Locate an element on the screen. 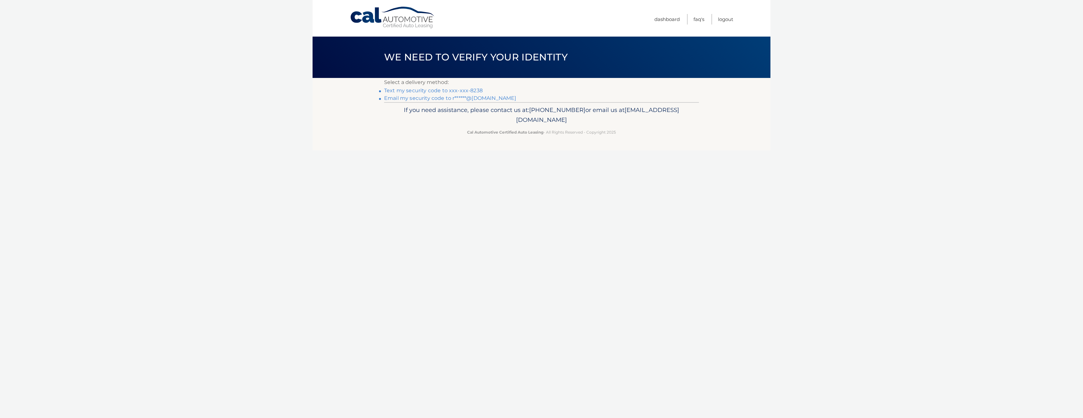  p: If you need assistance, please contact us at: or email us at is located at coordinates (542, 115).